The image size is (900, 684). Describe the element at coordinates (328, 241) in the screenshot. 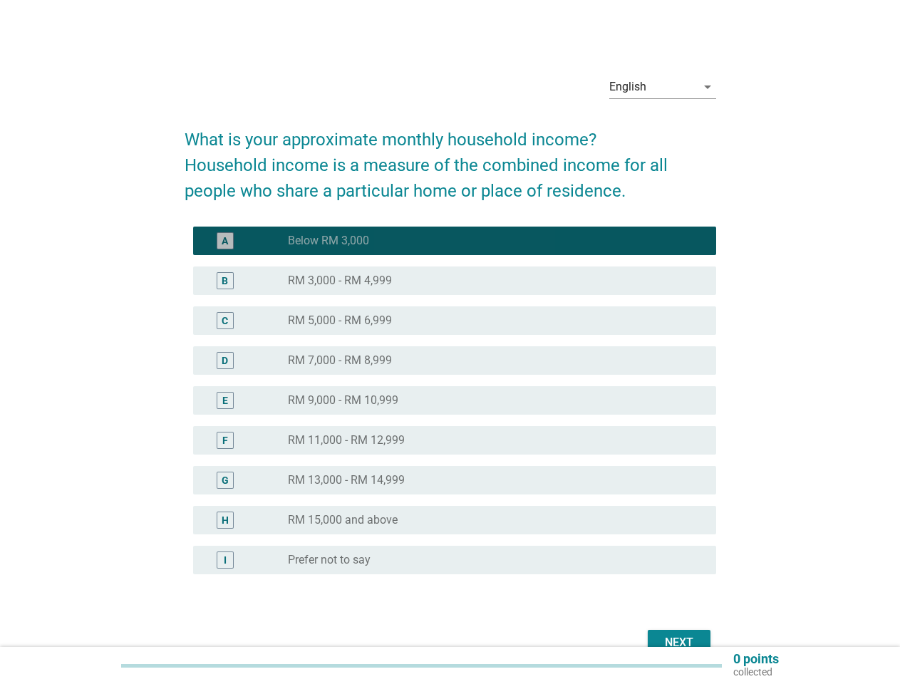

I see `label: Below RM 3,000` at that location.